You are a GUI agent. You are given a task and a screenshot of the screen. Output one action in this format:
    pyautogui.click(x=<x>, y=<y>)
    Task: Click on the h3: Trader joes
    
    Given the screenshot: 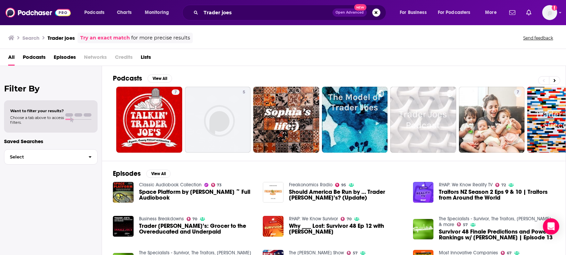 What is the action you would take?
    pyautogui.click(x=61, y=38)
    